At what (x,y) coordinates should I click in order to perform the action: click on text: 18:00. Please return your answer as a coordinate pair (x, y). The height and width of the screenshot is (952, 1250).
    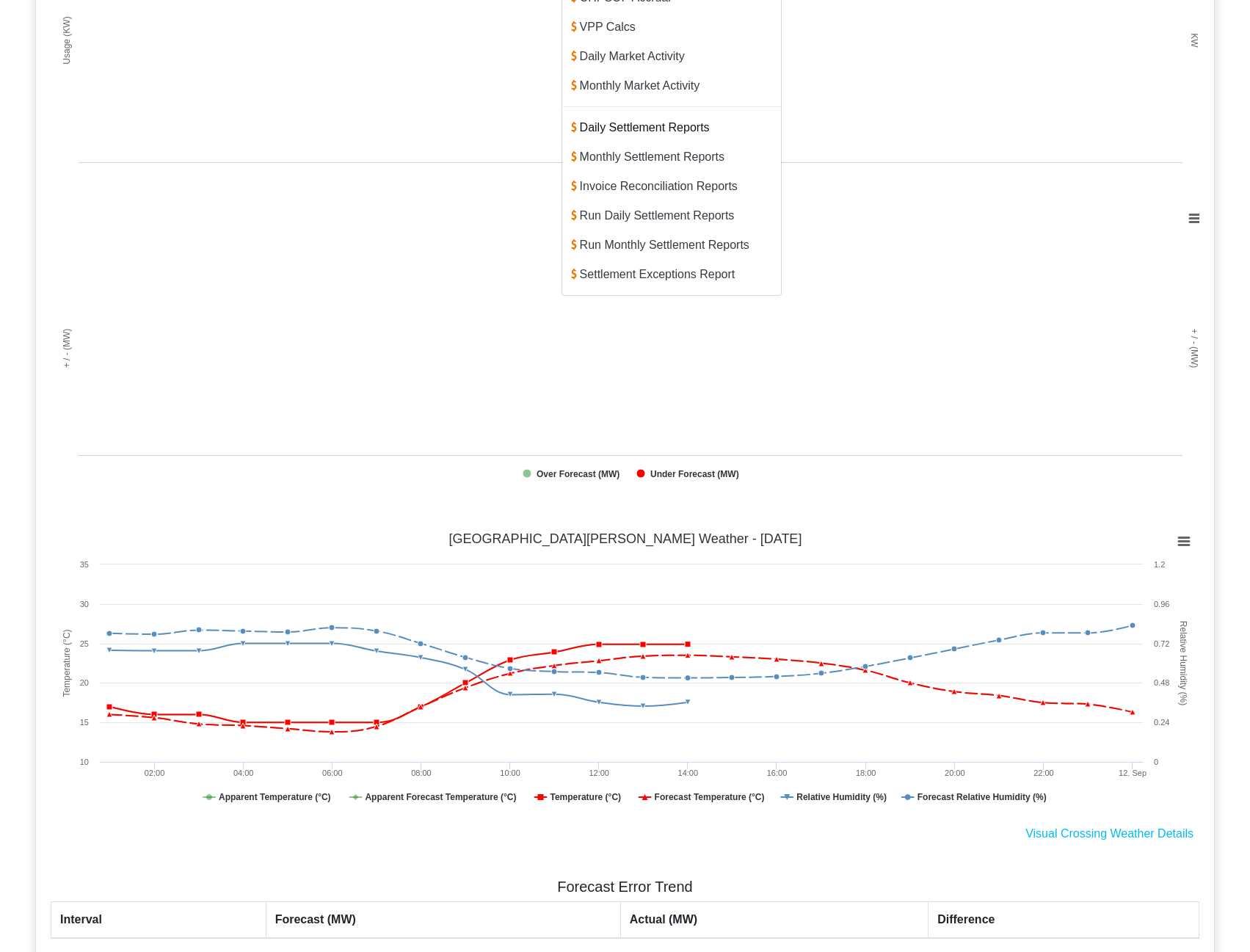
    Looking at the image, I should click on (866, 773).